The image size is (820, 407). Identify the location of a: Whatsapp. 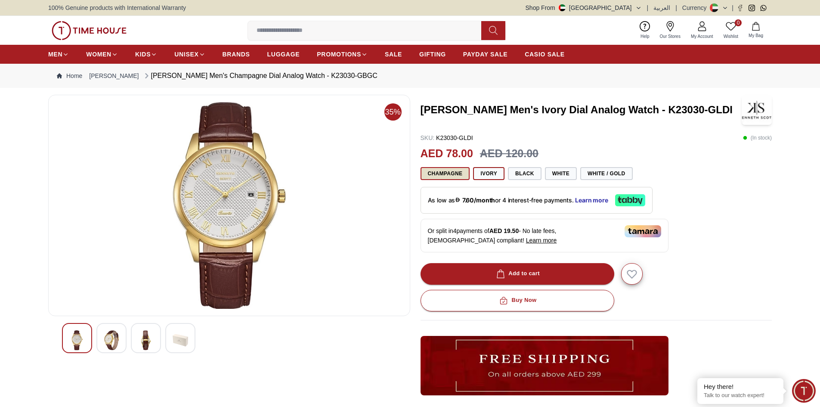
(764, 8).